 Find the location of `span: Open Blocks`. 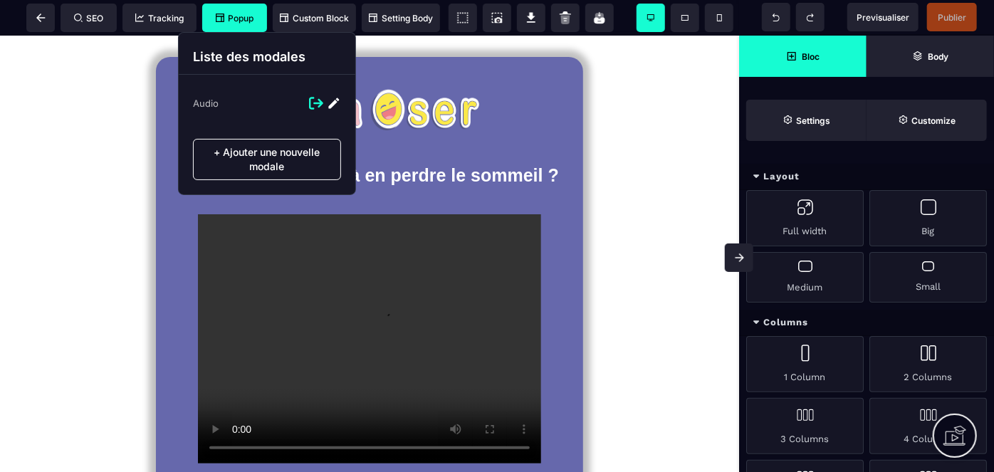

span: Open Blocks is located at coordinates (803, 56).